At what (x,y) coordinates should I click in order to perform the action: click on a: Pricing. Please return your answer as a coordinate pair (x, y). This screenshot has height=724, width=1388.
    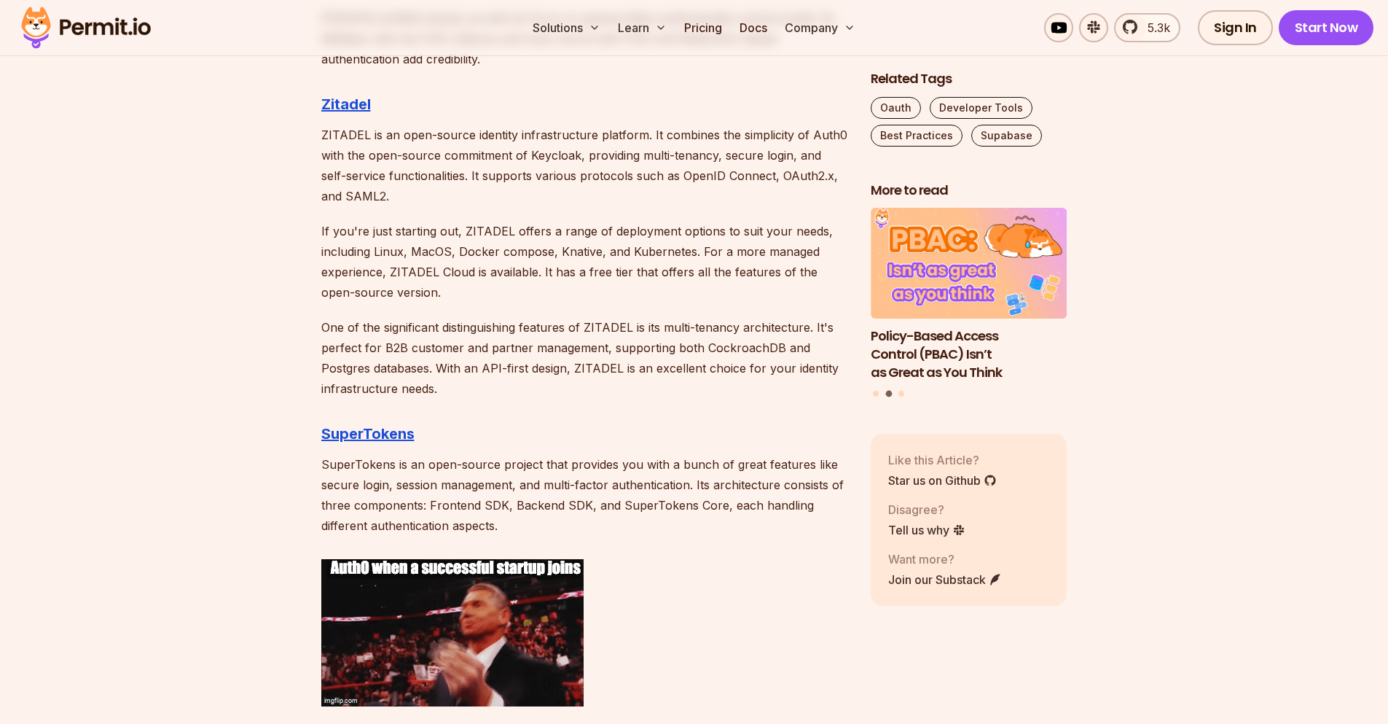
    Looking at the image, I should click on (703, 28).